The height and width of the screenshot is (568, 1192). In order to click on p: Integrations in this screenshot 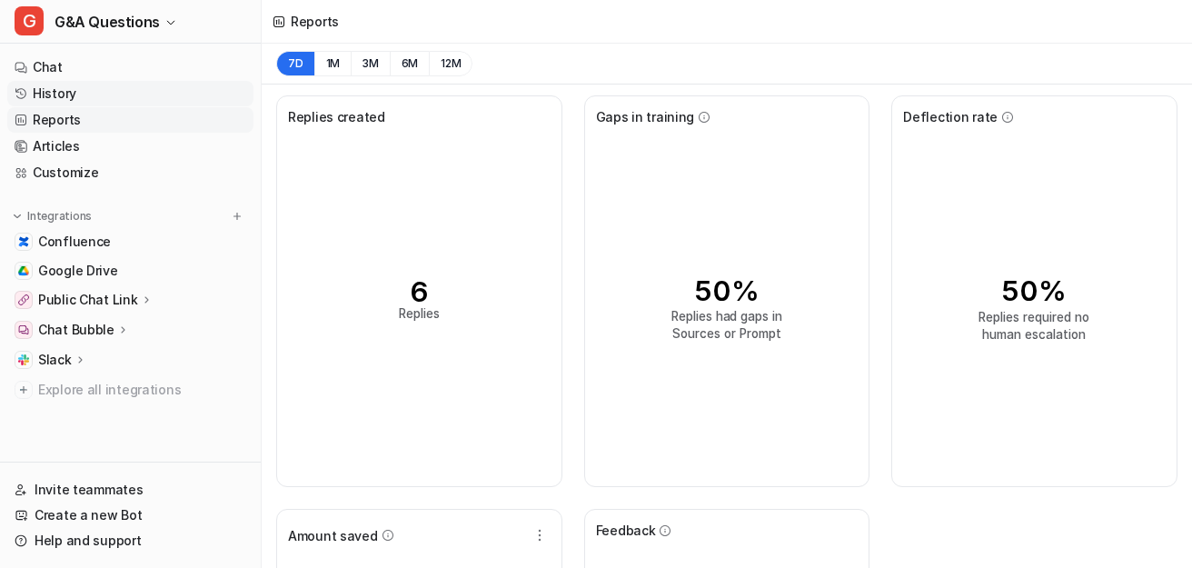, I will do `click(59, 216)`.